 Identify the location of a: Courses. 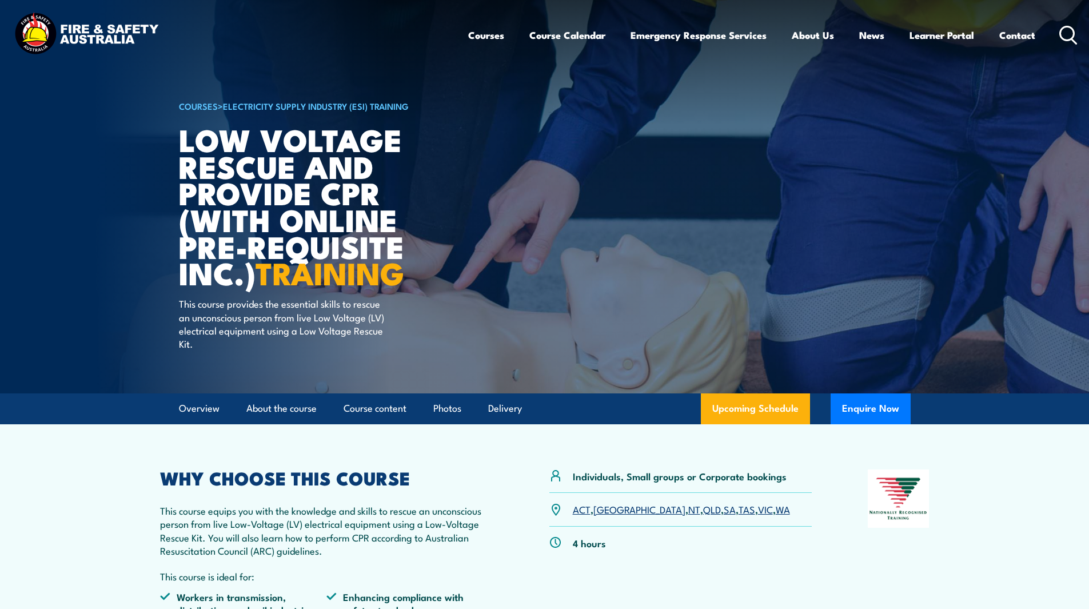
(486, 35).